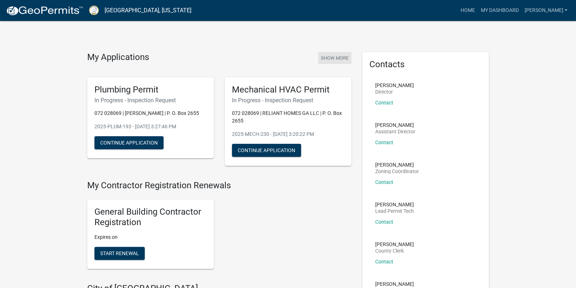 The image size is (576, 288). I want to click on p: County Clerk, so click(394, 251).